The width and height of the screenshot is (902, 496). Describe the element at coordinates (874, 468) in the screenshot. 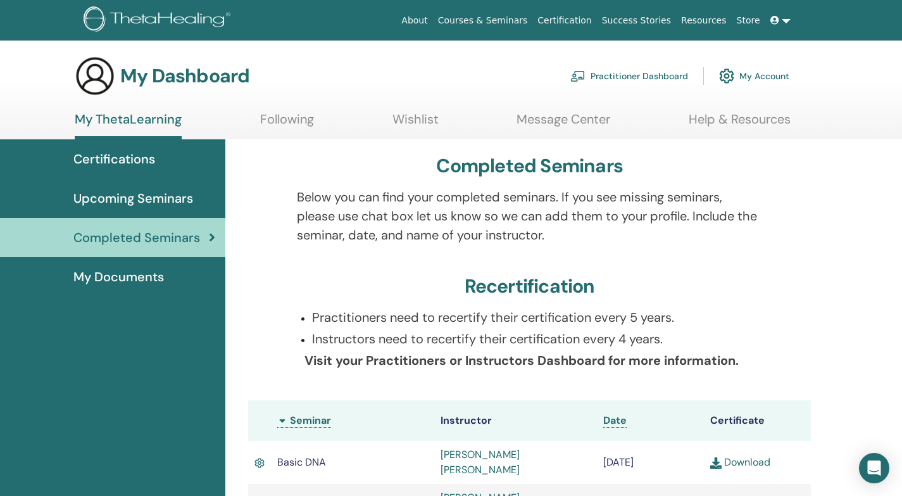

I see `div: Open Intercom Messenger` at that location.